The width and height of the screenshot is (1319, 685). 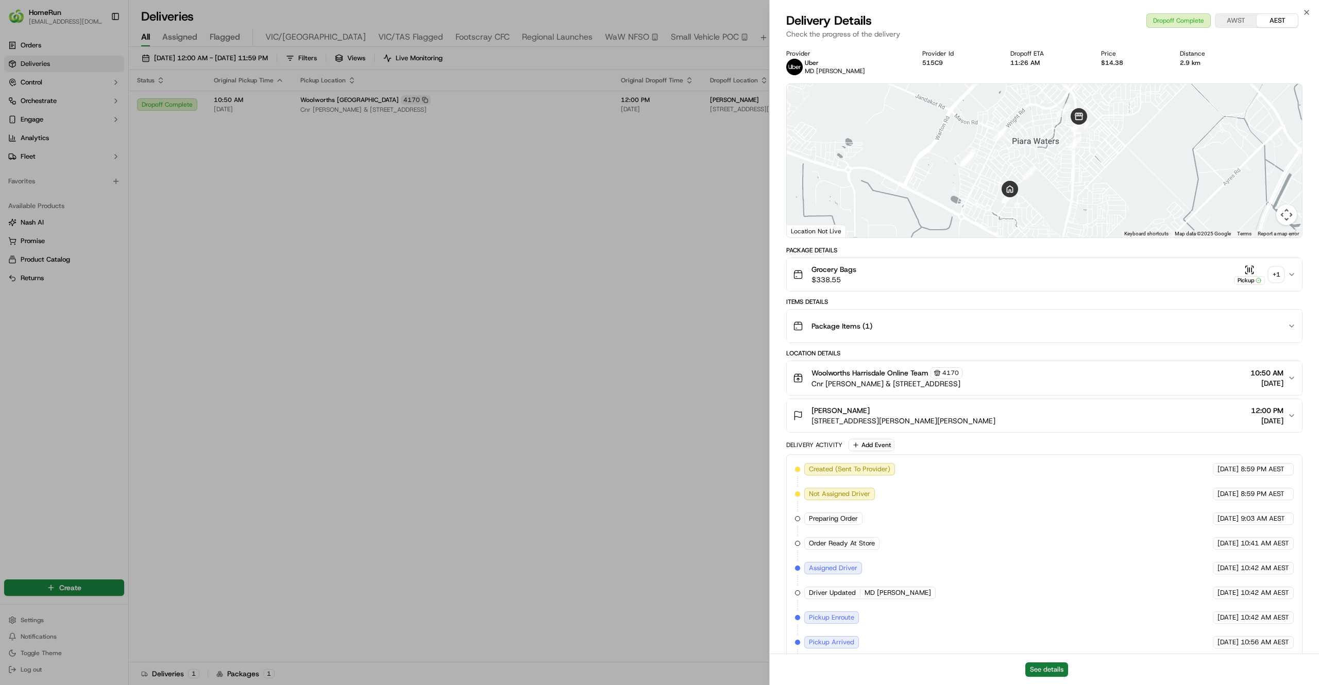 I want to click on div: Dropoff ETA, so click(x=1047, y=54).